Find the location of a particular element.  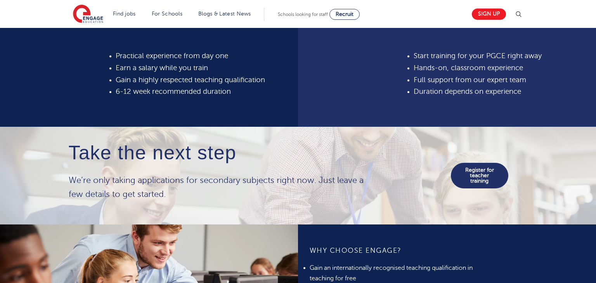

a: Blogs & Latest News is located at coordinates (225, 14).